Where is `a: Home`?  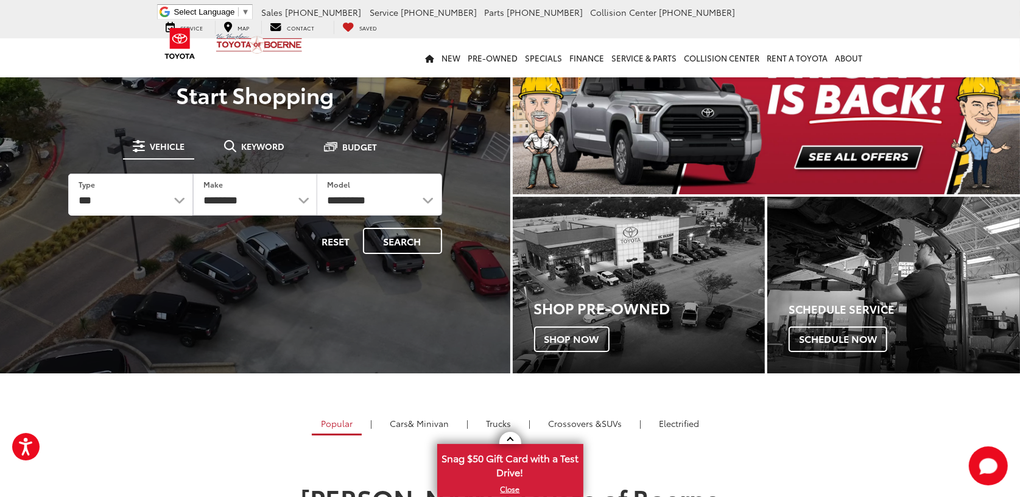 a: Home is located at coordinates (430, 58).